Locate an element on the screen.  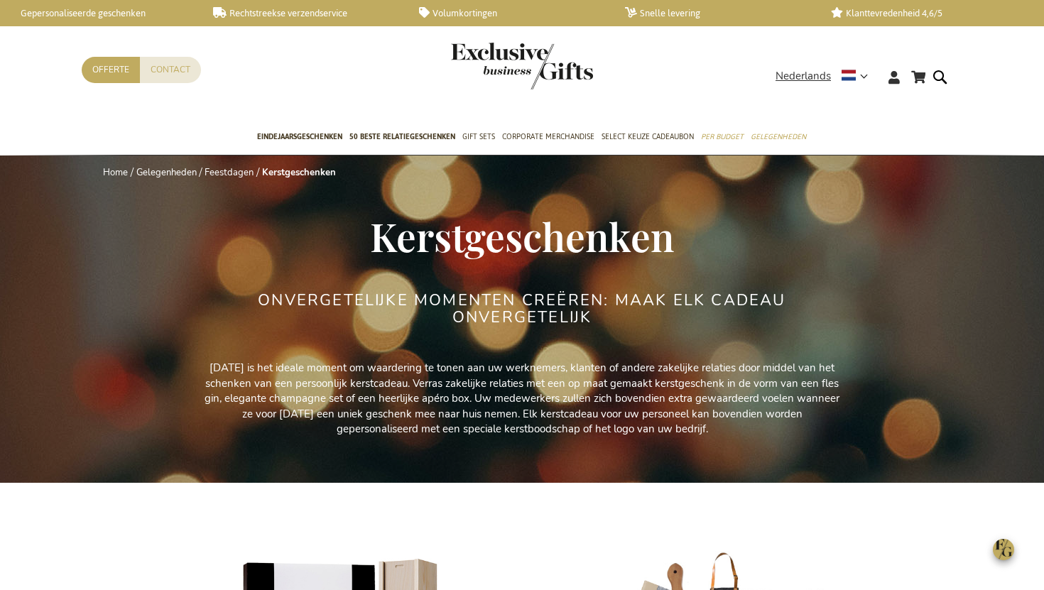
a: Feestdagen is located at coordinates (229, 173).